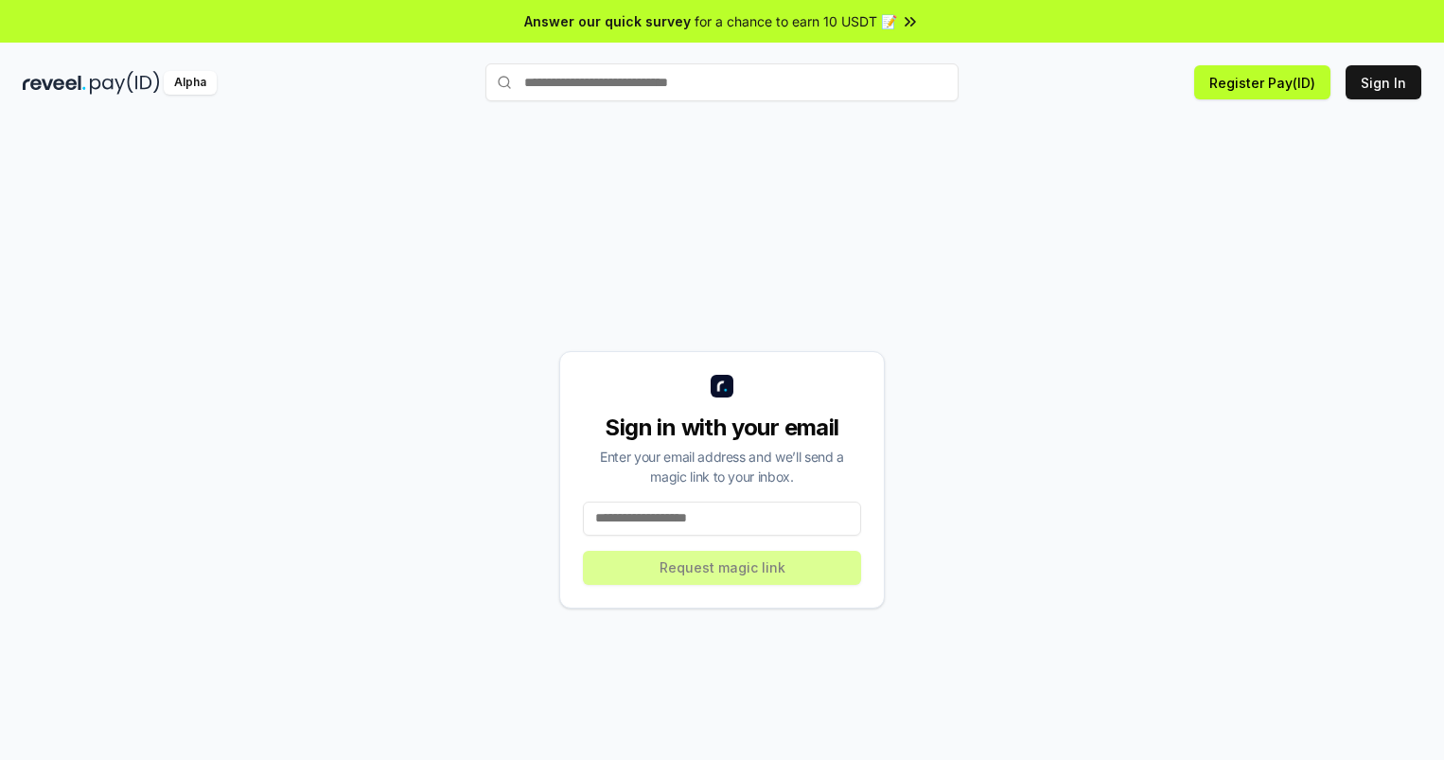 The height and width of the screenshot is (760, 1444). What do you see at coordinates (1262, 82) in the screenshot?
I see `button: Register Pay(ID)` at bounding box center [1262, 82].